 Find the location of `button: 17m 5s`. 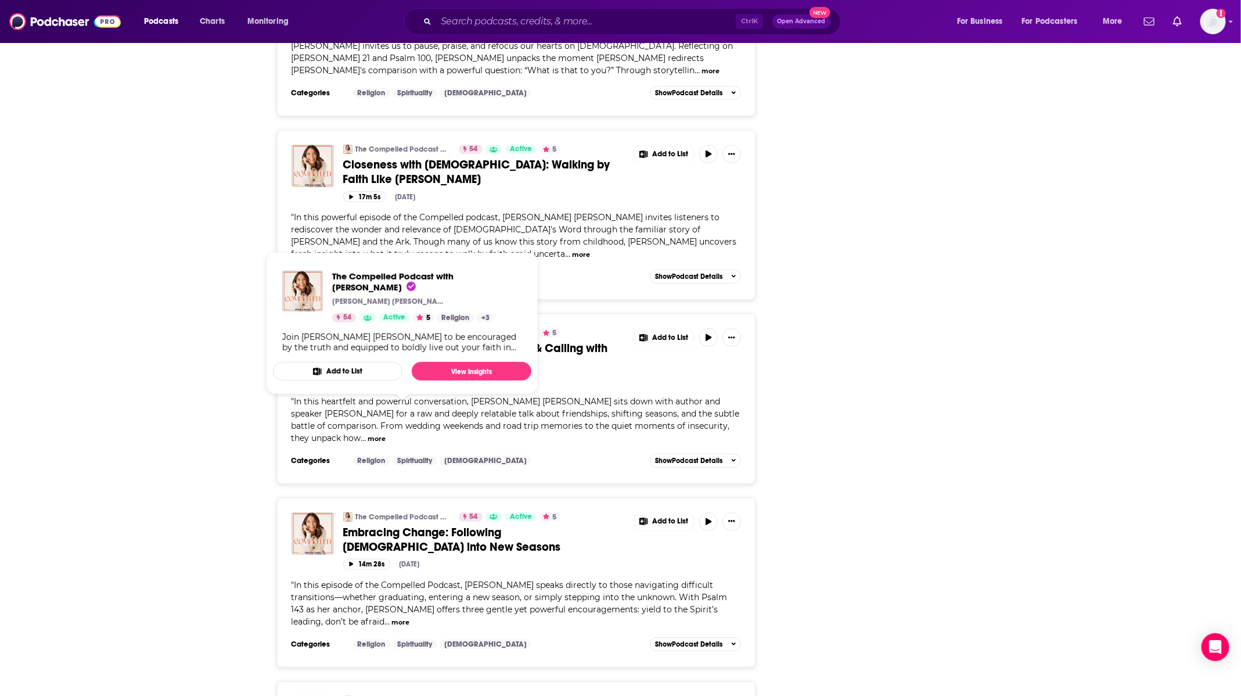

button: 17m 5s is located at coordinates (365, 196).